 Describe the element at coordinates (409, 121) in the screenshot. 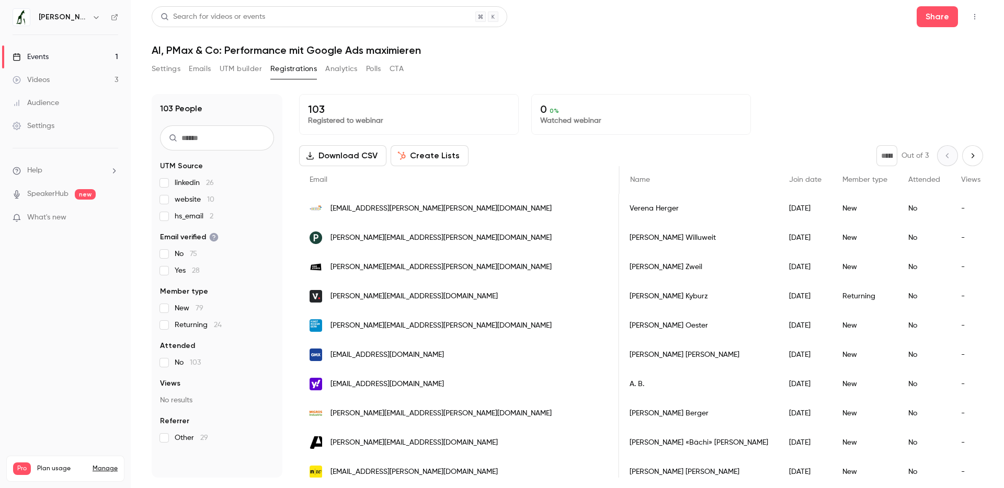

I see `p: Registered to webinar` at that location.